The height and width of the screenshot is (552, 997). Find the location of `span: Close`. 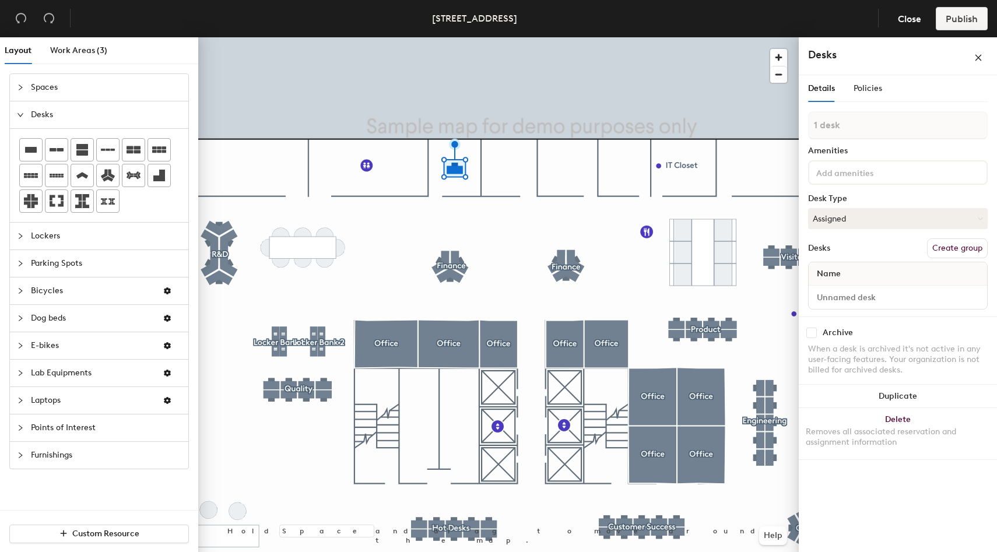

span: Close is located at coordinates (909, 19).